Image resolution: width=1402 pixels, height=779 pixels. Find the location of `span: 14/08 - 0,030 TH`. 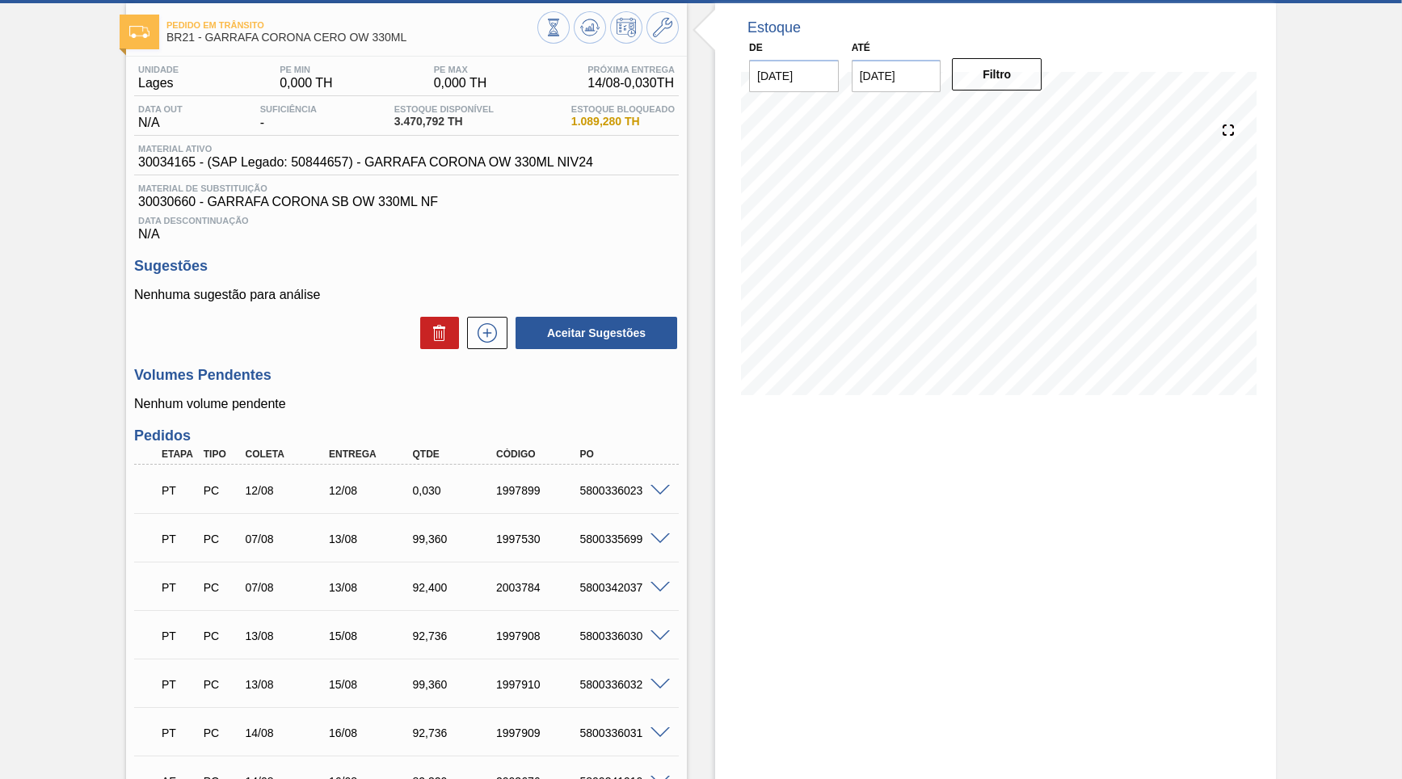

span: 14/08 - 0,030 TH is located at coordinates (631, 83).